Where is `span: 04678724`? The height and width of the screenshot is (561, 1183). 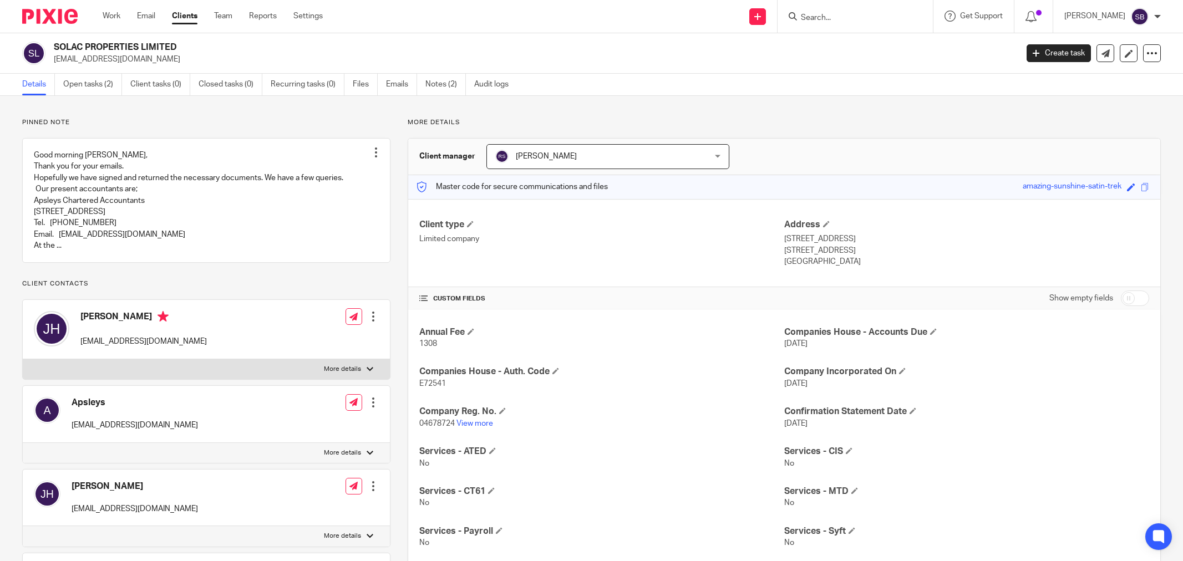 span: 04678724 is located at coordinates (437, 424).